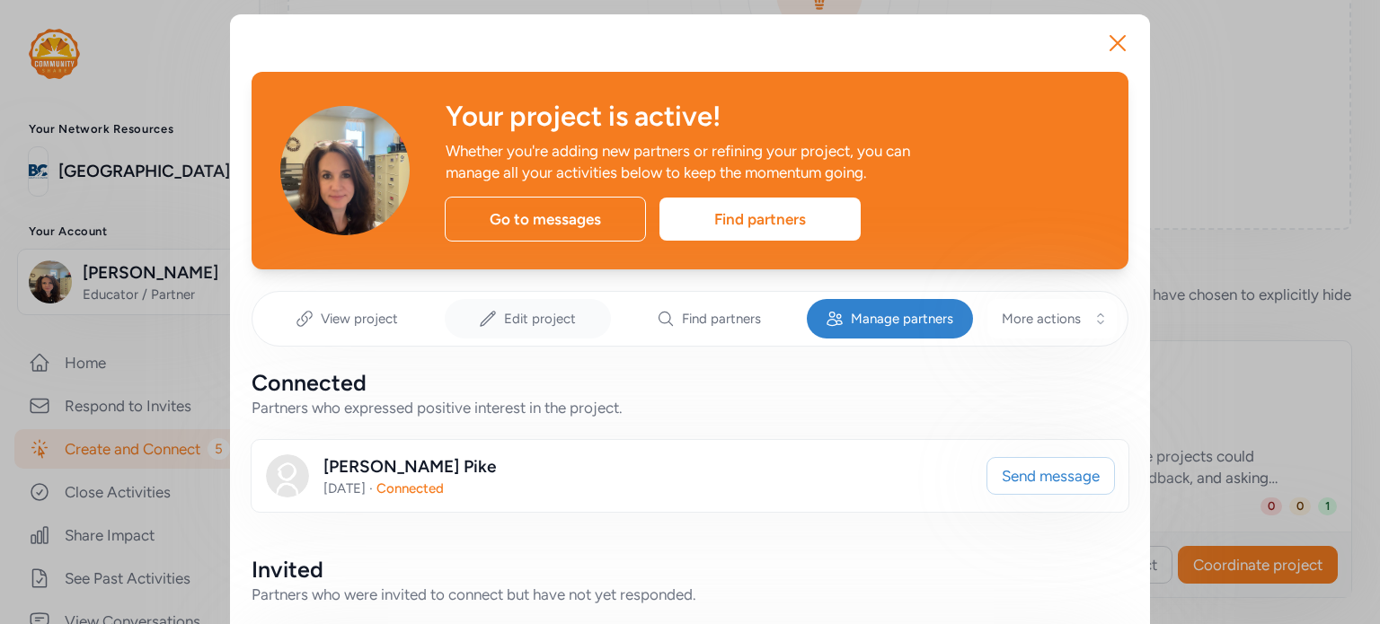 The width and height of the screenshot is (1380, 624). Describe the element at coordinates (690, 383) in the screenshot. I see `div: Connected` at that location.